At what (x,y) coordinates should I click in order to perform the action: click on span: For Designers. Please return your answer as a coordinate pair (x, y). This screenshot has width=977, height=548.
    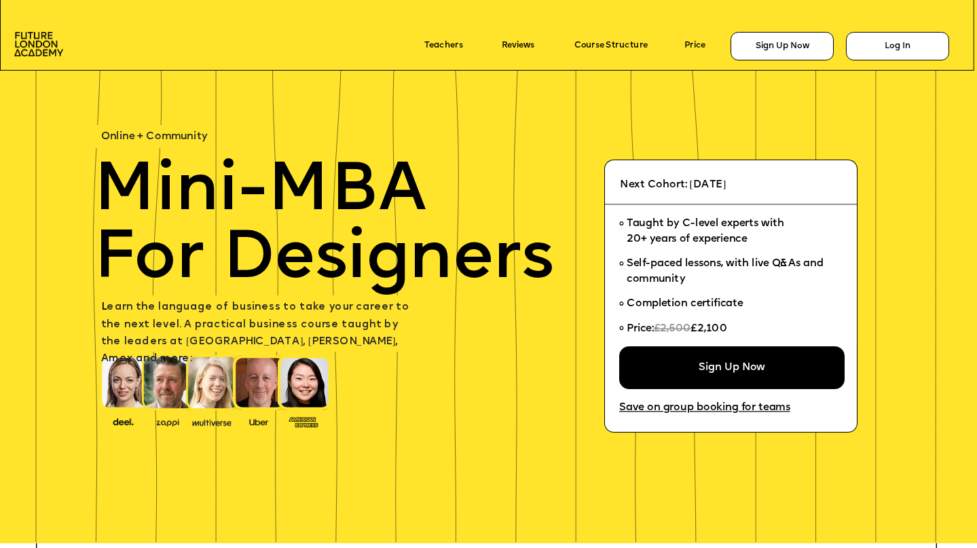
    Looking at the image, I should click on (323, 261).